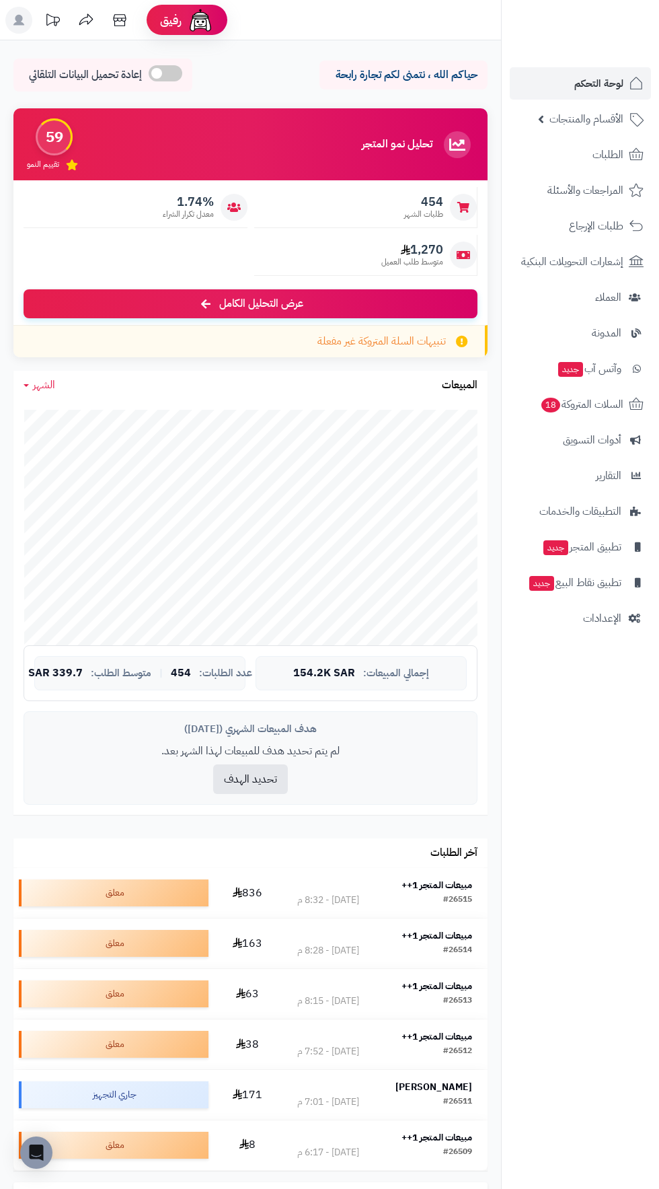  I want to click on span: العملاء, so click(608, 297).